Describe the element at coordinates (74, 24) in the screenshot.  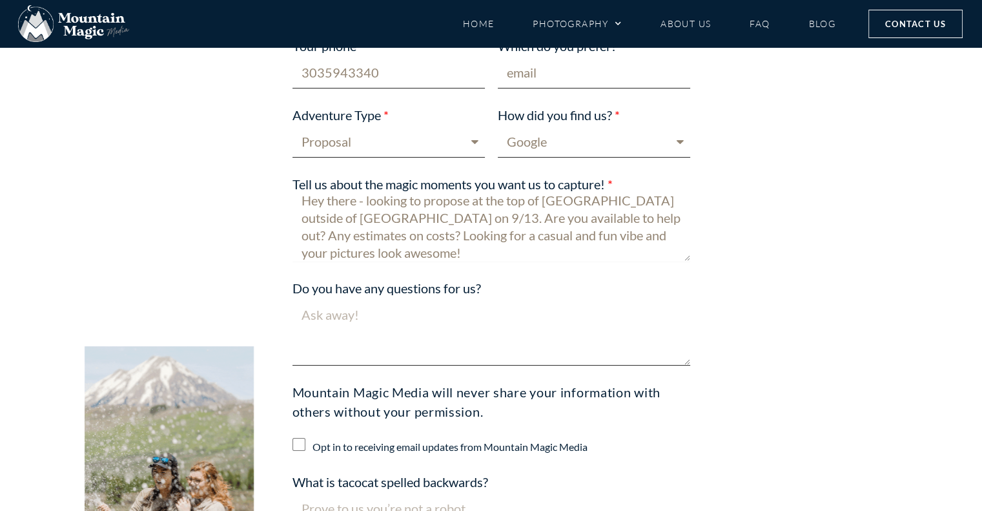
I see `img: Mountain Magic Media photography logo Crested Butte Photographer` at that location.